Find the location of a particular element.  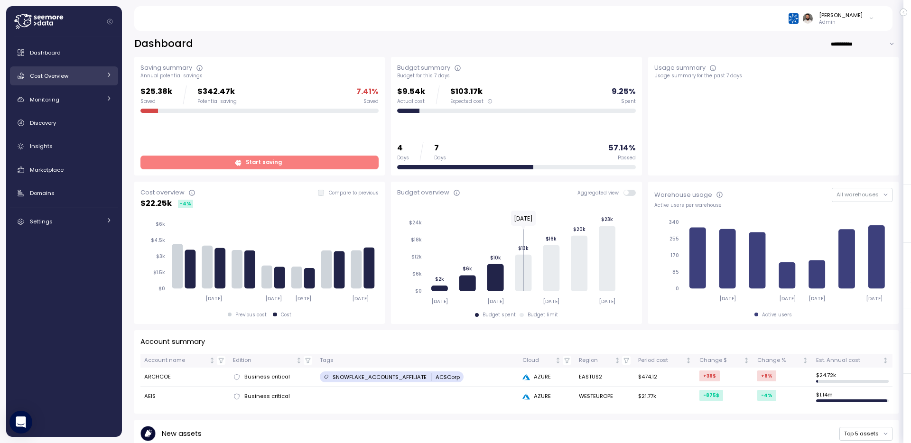

span: Discovery is located at coordinates (43, 123).